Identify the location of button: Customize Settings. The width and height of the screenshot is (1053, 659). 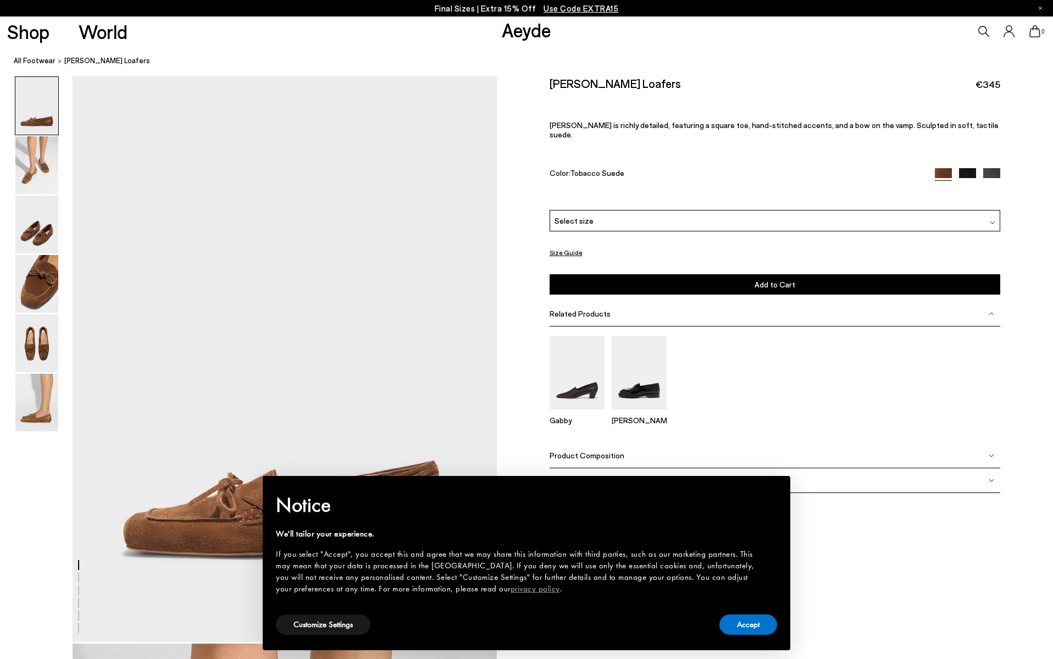
(323, 624).